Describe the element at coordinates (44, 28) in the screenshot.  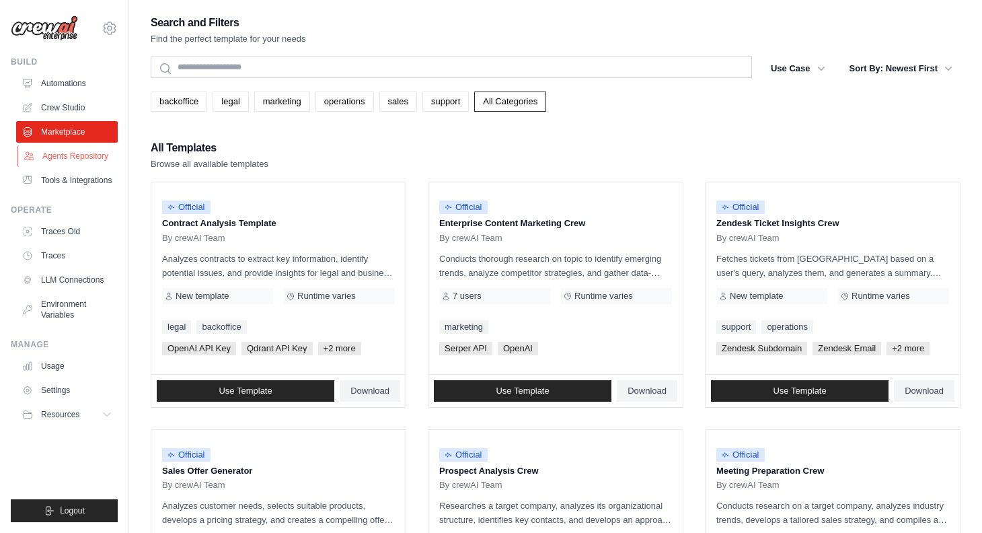
I see `img: Logo` at that location.